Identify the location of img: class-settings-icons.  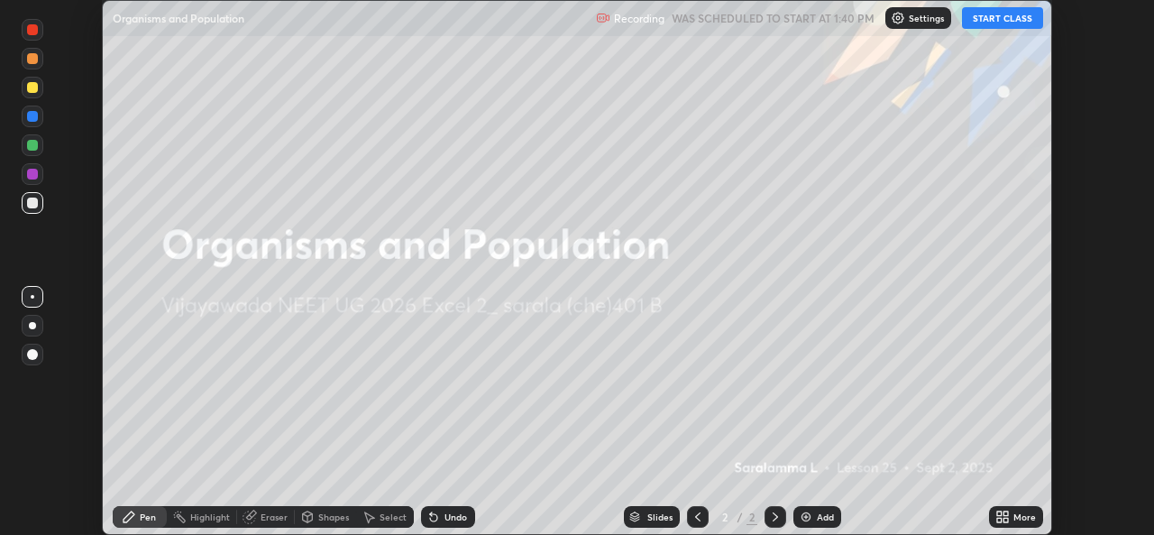
(898, 18).